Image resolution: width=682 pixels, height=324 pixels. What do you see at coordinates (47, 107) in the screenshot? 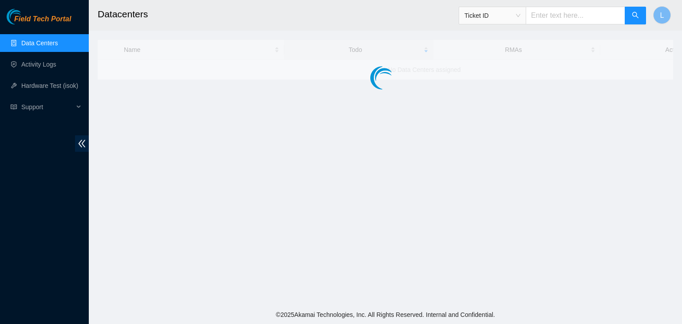
I see `span: Support` at bounding box center [47, 107].